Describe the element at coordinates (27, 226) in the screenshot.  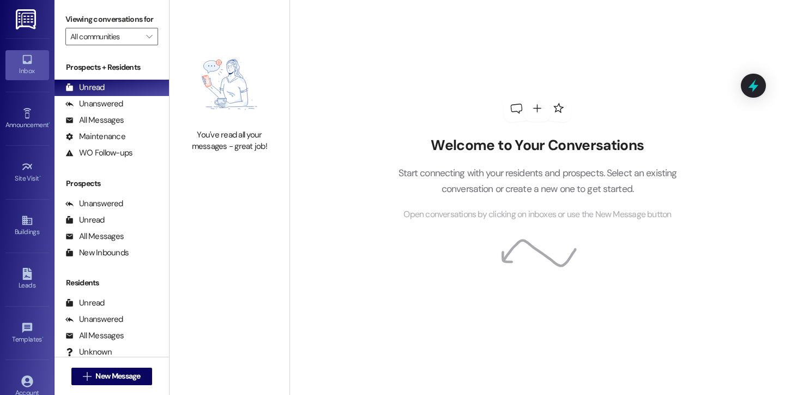
I see `a: Buildings` at that location.